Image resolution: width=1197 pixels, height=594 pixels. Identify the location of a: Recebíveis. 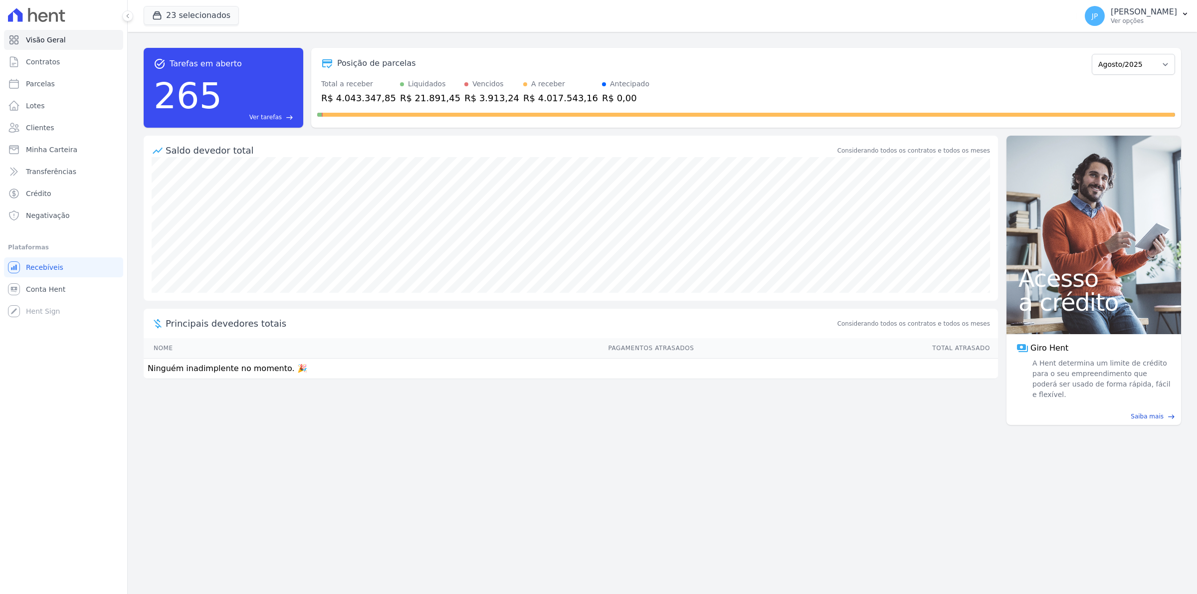
(63, 267).